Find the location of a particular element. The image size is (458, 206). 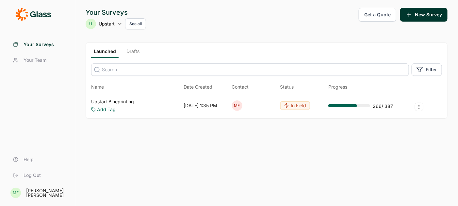

span: Upstart is located at coordinates (106, 24).